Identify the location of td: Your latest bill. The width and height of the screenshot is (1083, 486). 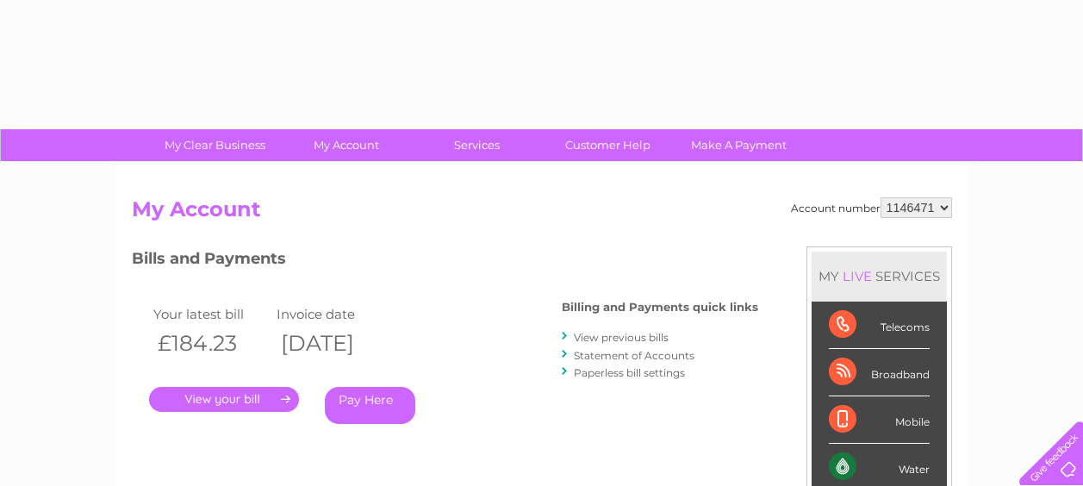
(211, 314).